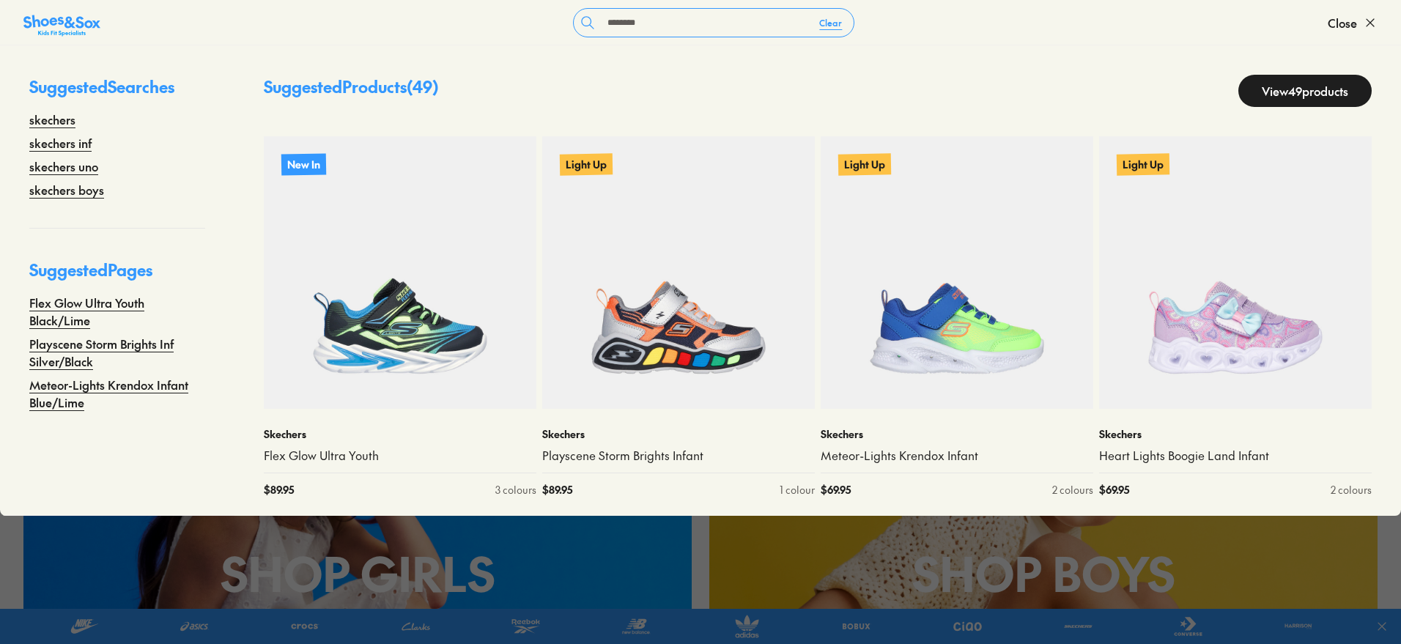  I want to click on p: Shop Girls, so click(358, 573).